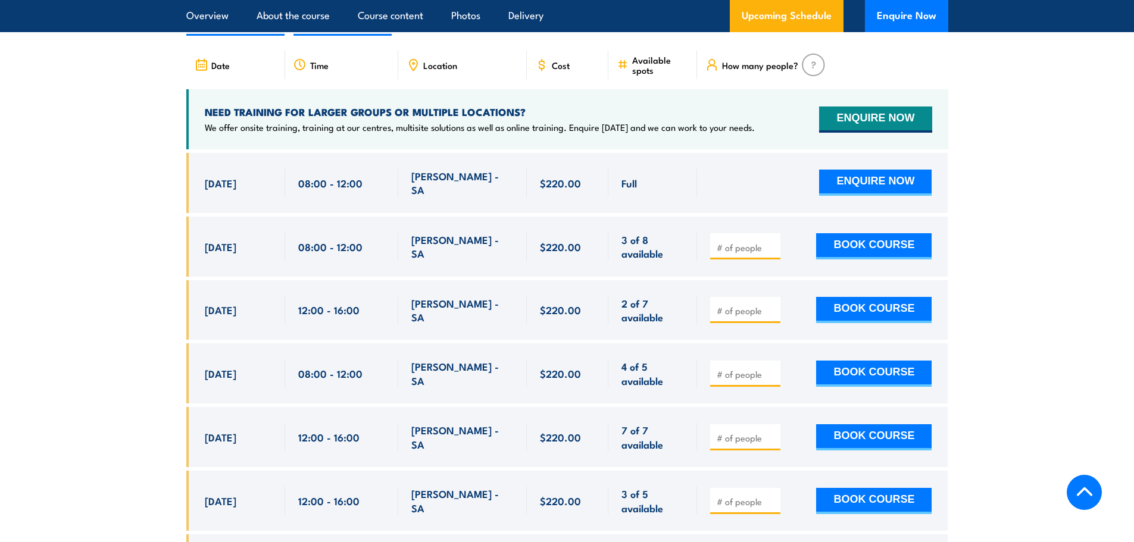  Describe the element at coordinates (652, 437) in the screenshot. I see `span: 7 of 7 available` at that location.